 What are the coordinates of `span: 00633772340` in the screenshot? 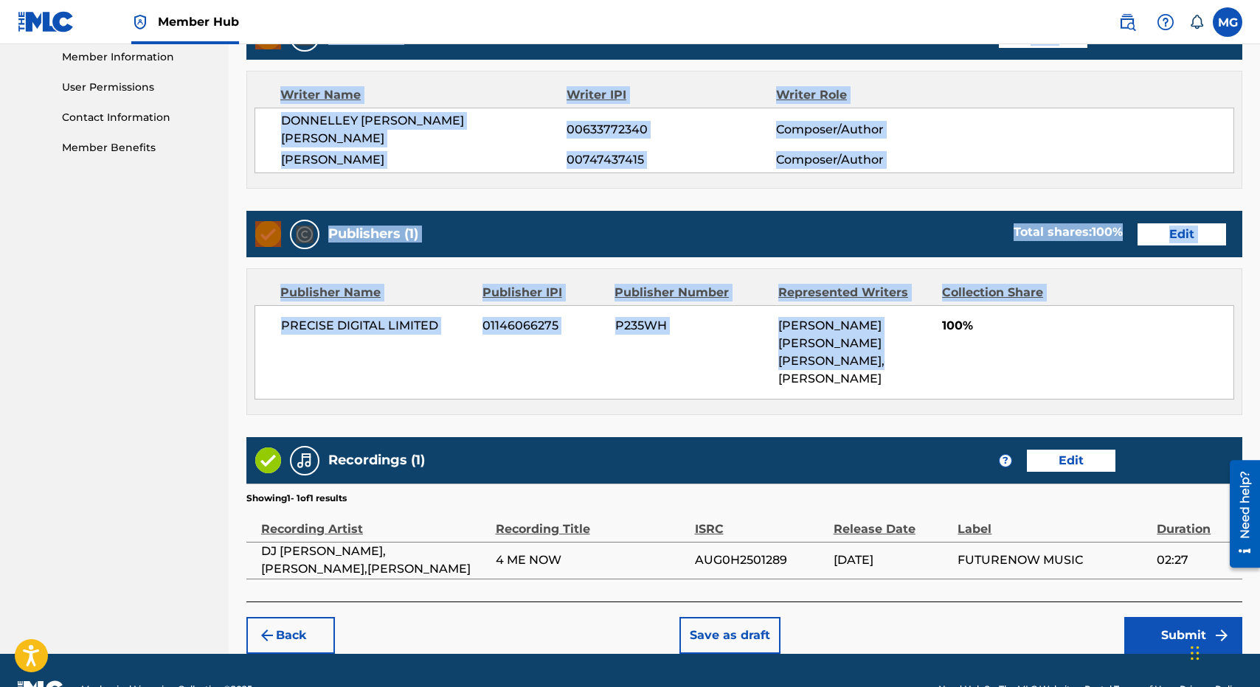 It's located at (671, 130).